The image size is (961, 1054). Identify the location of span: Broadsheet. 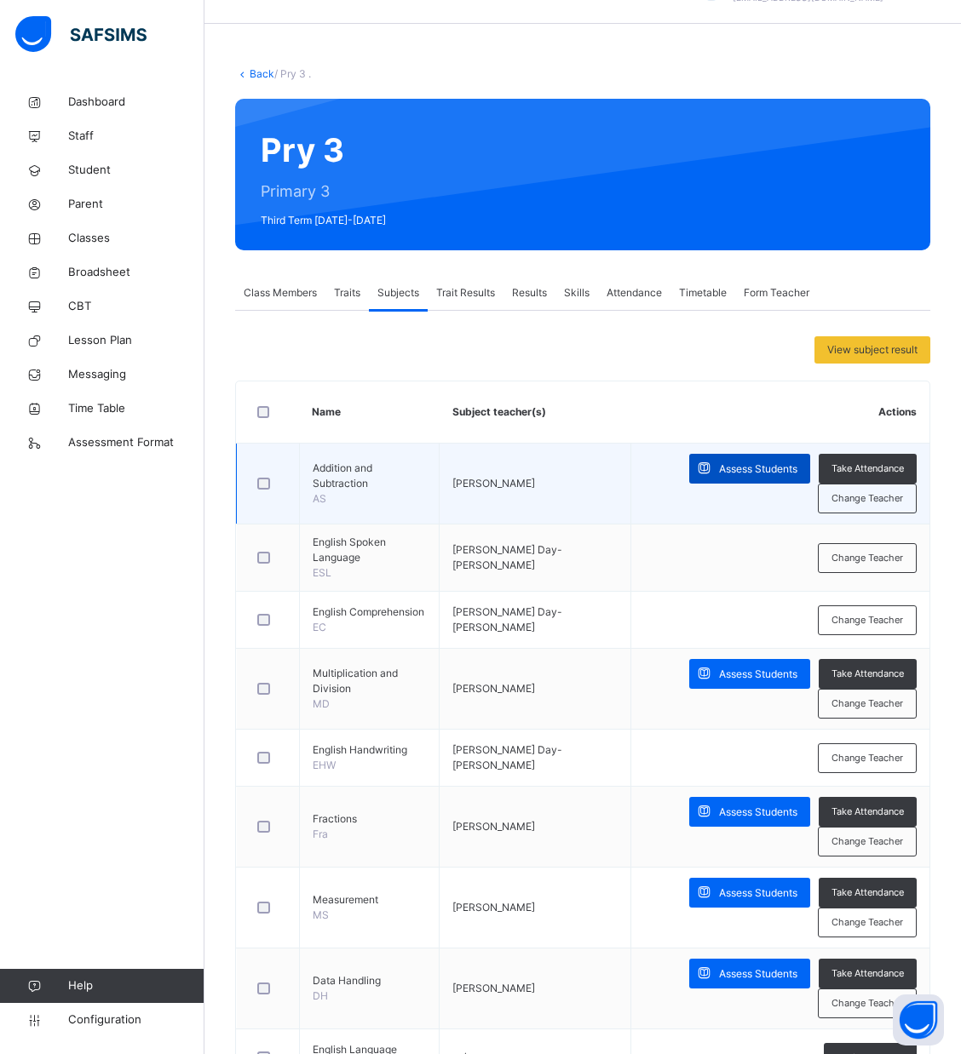
(136, 272).